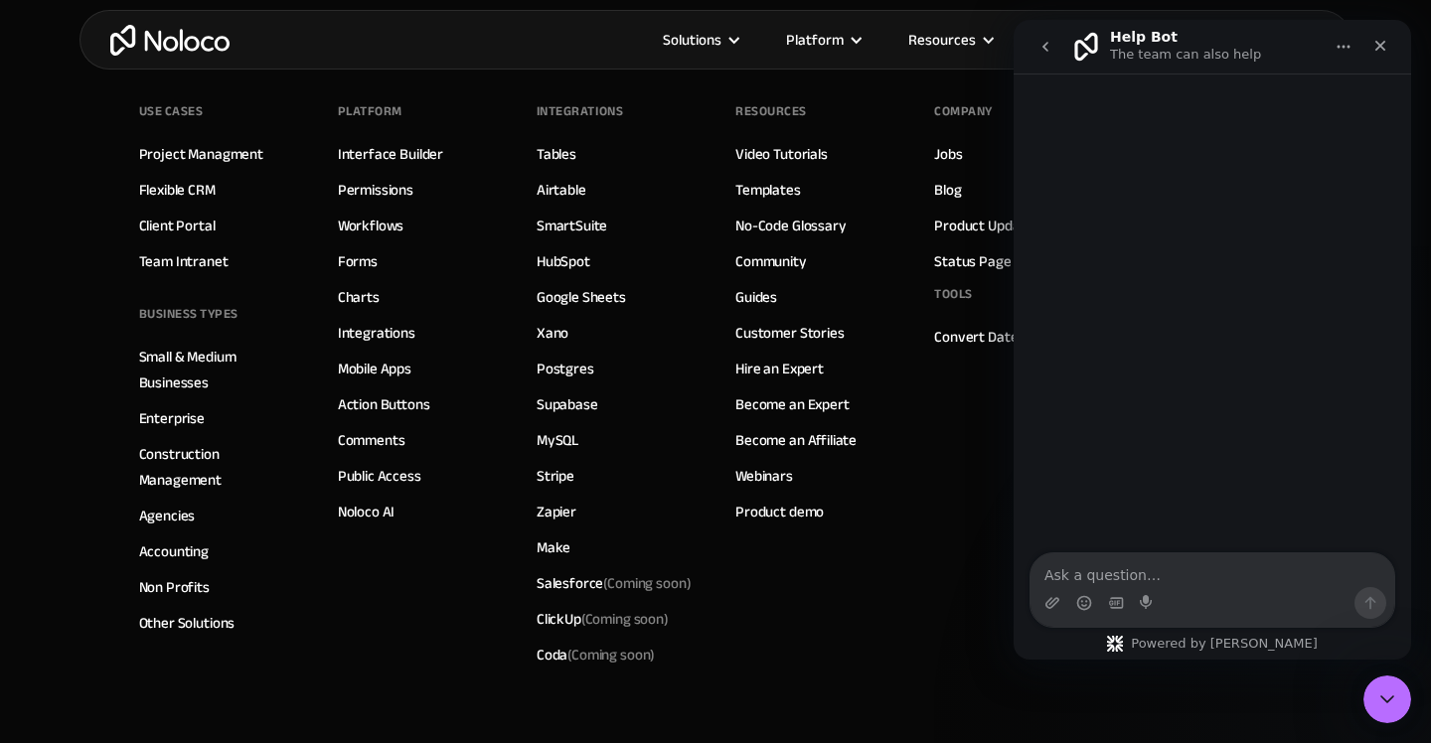 The image size is (1431, 743). What do you see at coordinates (187, 623) in the screenshot?
I see `a: Other Solutions` at bounding box center [187, 623].